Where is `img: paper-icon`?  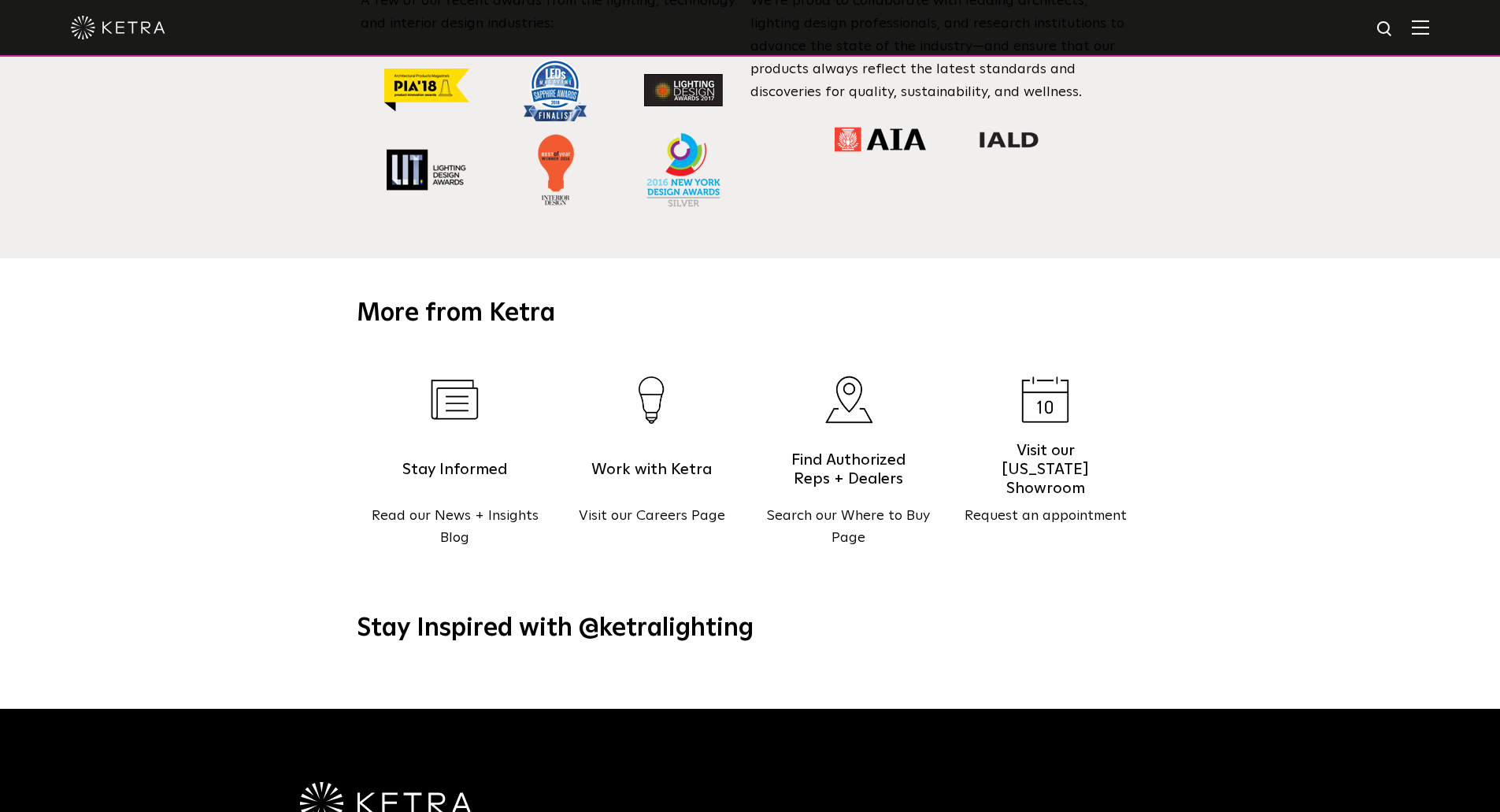
img: paper-icon is located at coordinates (454, 399).